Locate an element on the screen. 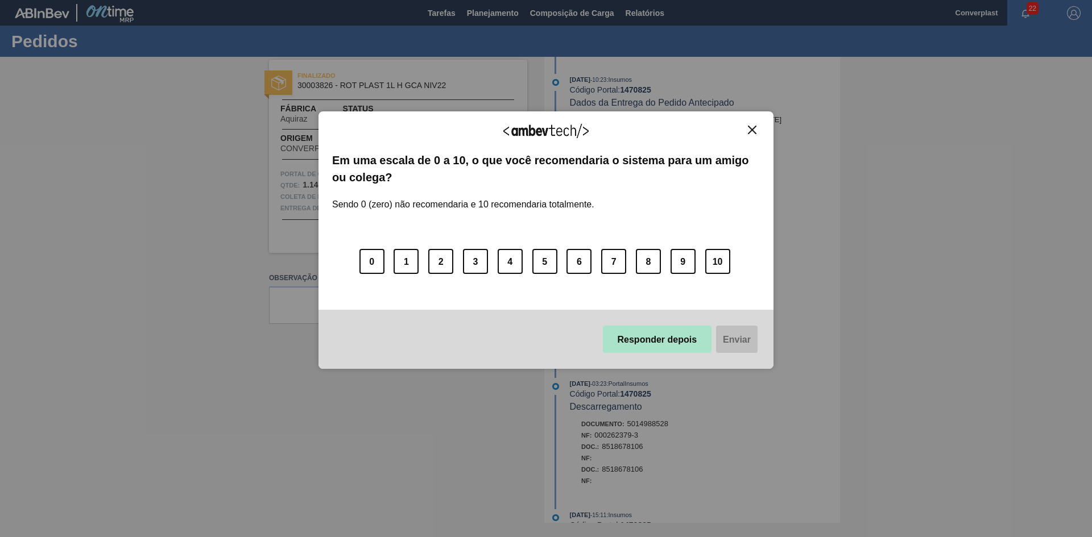  font: 3 is located at coordinates (475, 262).